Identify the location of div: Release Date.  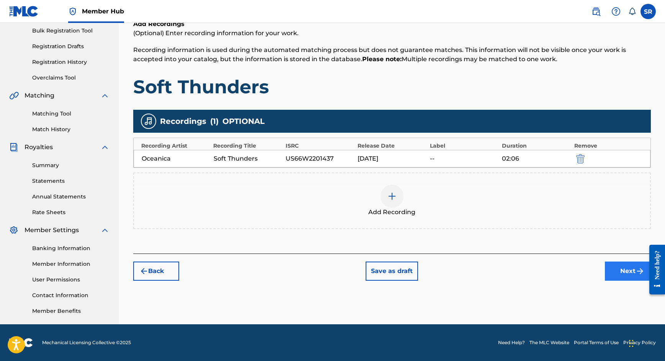
(391, 146).